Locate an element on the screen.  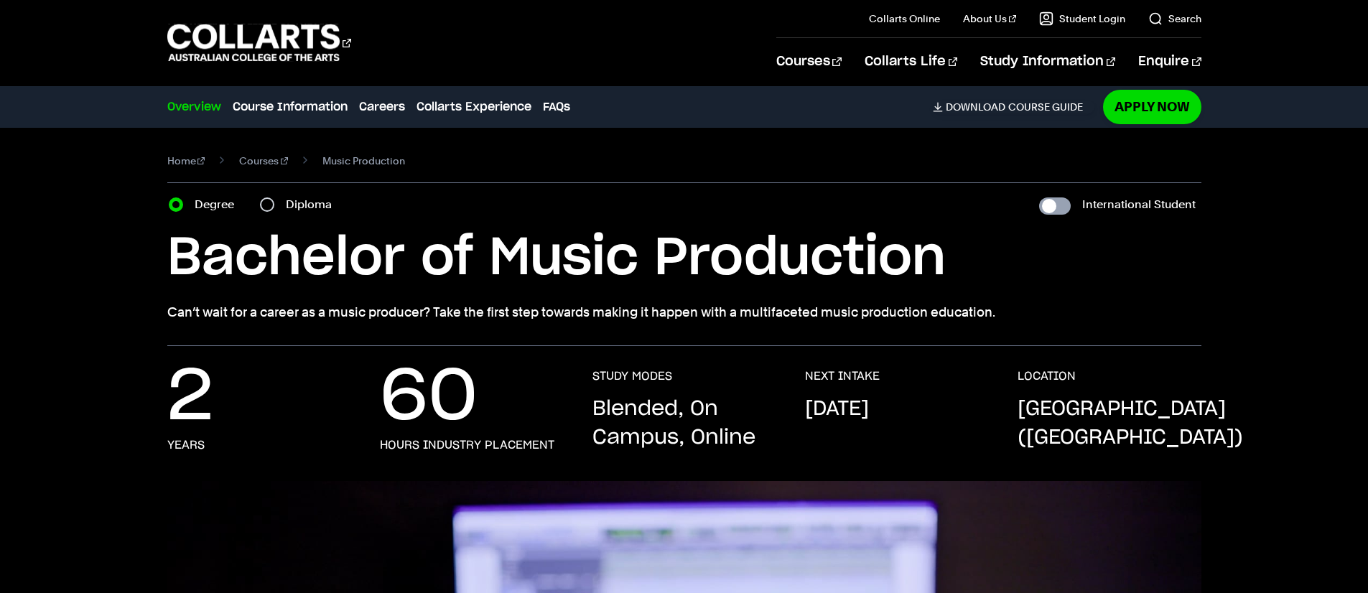
a: Careers is located at coordinates (382, 107).